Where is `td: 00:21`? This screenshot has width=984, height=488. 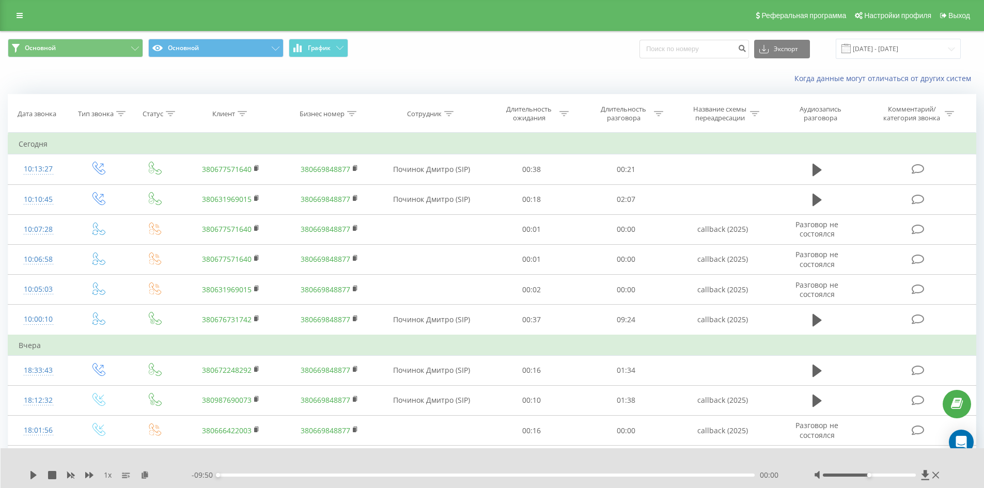 td: 00:21 is located at coordinates (626, 169).